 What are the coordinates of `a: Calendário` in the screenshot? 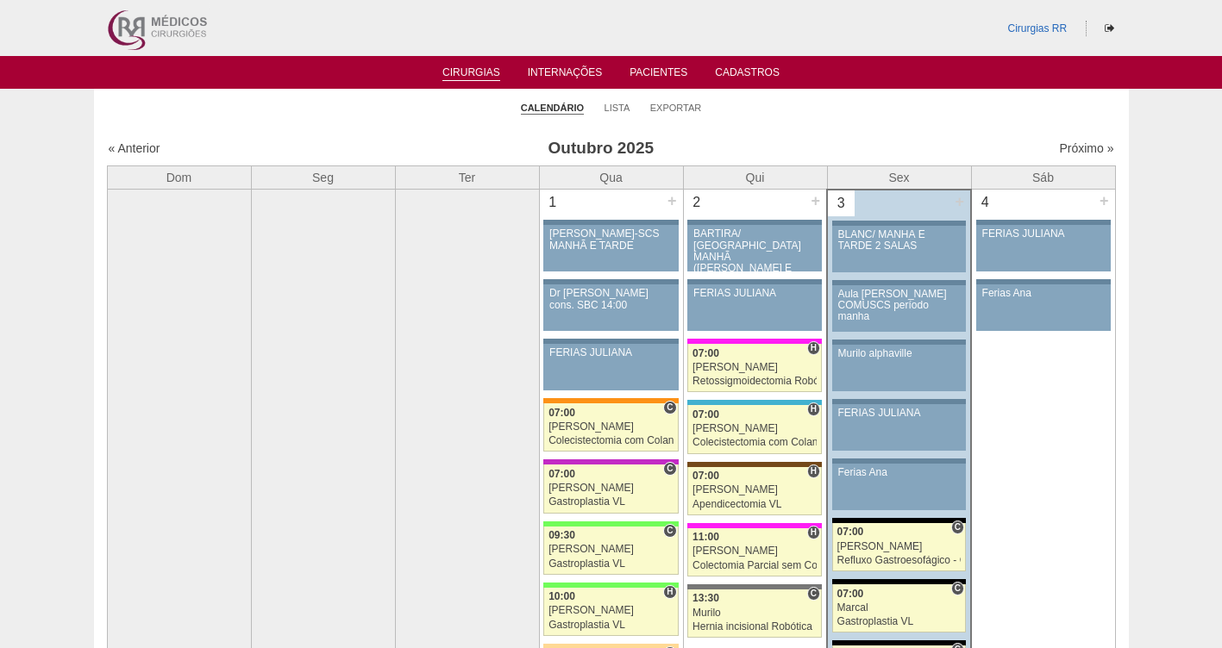 It's located at (552, 108).